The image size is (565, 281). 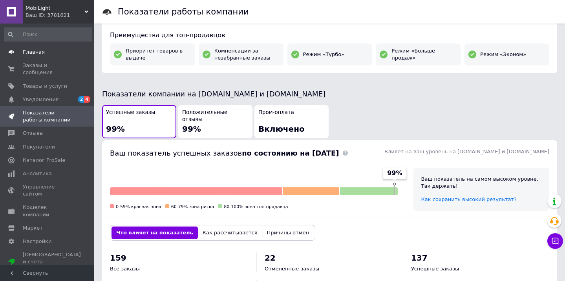 I want to click on span: Настройки, so click(x=37, y=242).